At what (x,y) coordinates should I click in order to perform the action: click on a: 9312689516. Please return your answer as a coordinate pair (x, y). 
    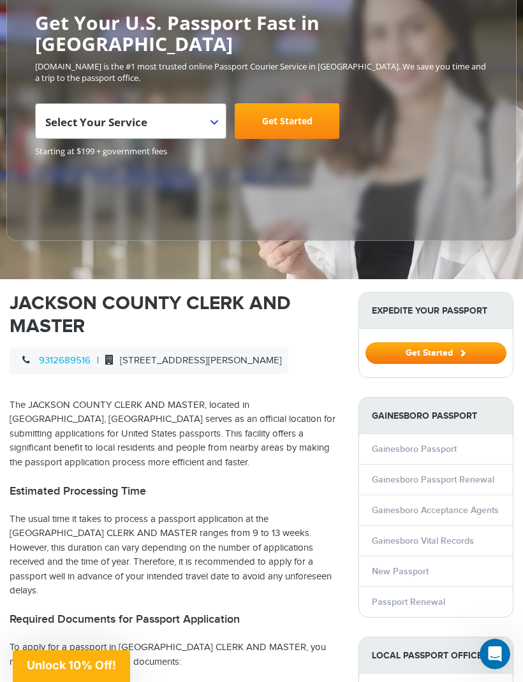
    Looking at the image, I should click on (64, 360).